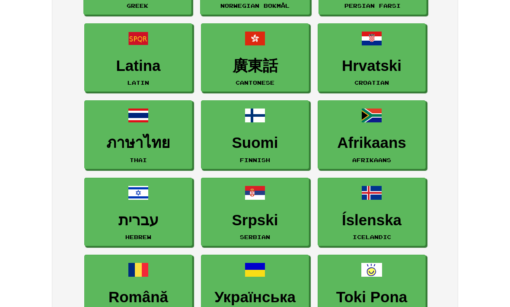 Image resolution: width=510 pixels, height=307 pixels. What do you see at coordinates (255, 57) in the screenshot?
I see `a: 廣東話Cantonese` at bounding box center [255, 57].